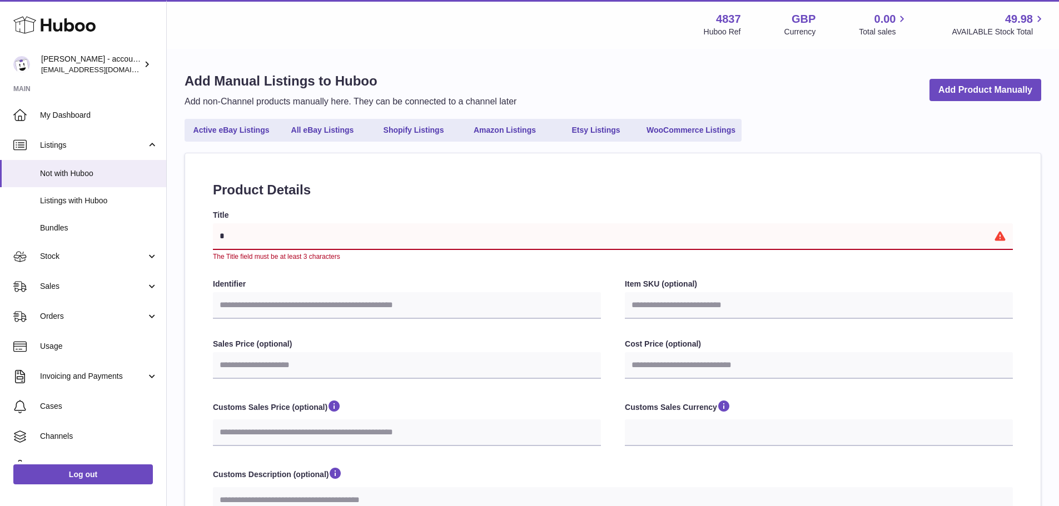  What do you see at coordinates (803, 19) in the screenshot?
I see `strong: GBP` at bounding box center [803, 19].